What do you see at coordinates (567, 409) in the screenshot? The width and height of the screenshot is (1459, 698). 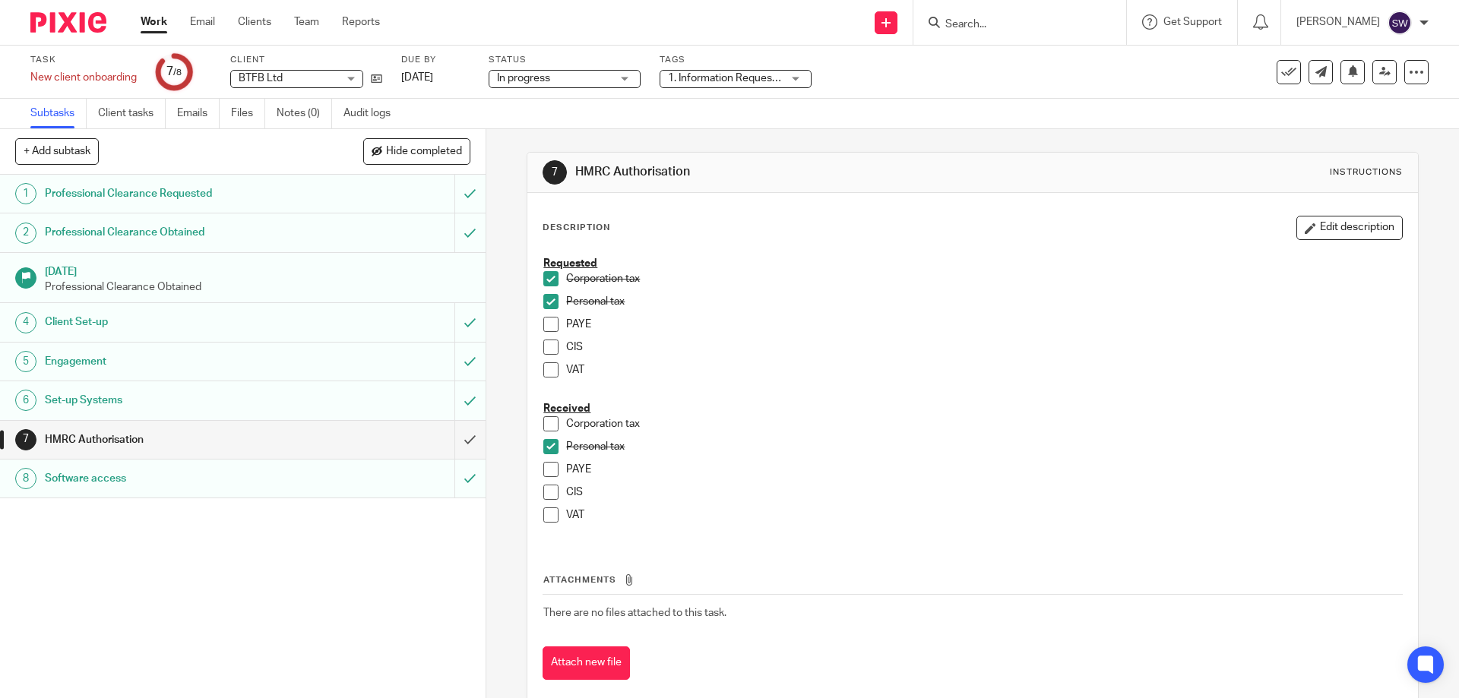 I see `u: Received` at bounding box center [567, 409].